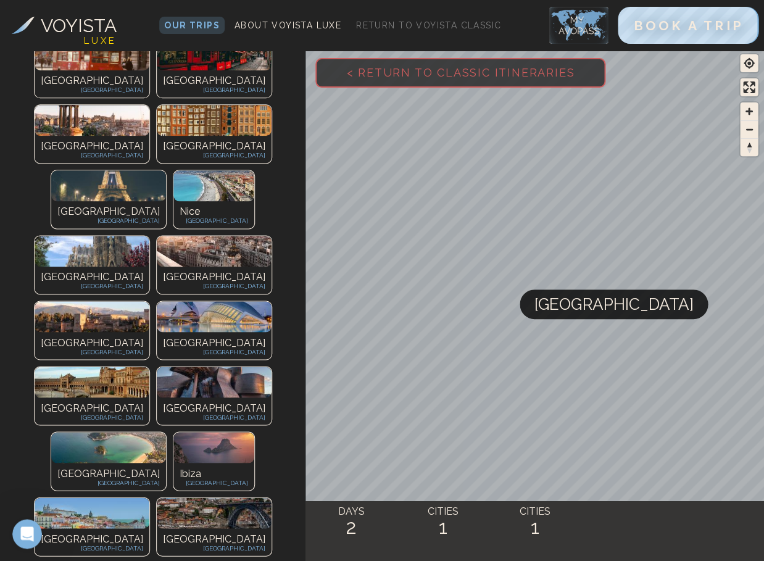 This screenshot has width=764, height=561. What do you see at coordinates (287, 25) in the screenshot?
I see `span: About Voyista Luxe` at bounding box center [287, 25].